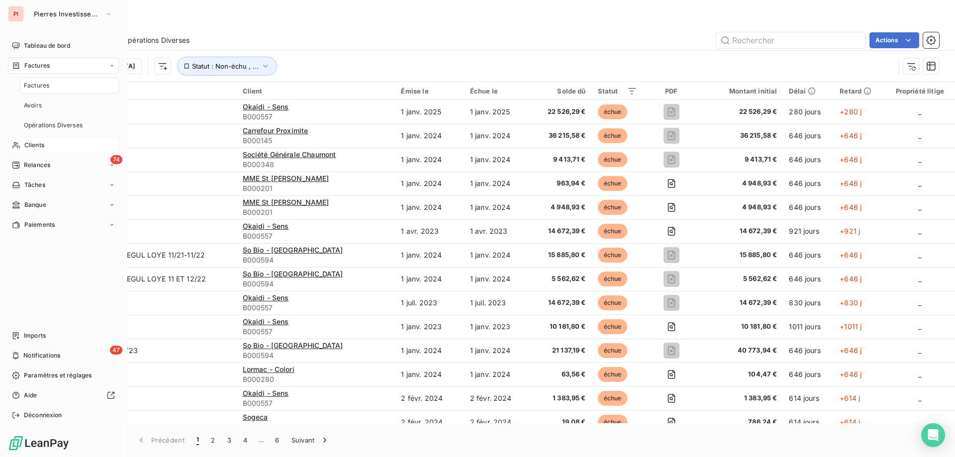  Describe the element at coordinates (67, 14) in the screenshot. I see `span: Pierres Investissement` at that location.